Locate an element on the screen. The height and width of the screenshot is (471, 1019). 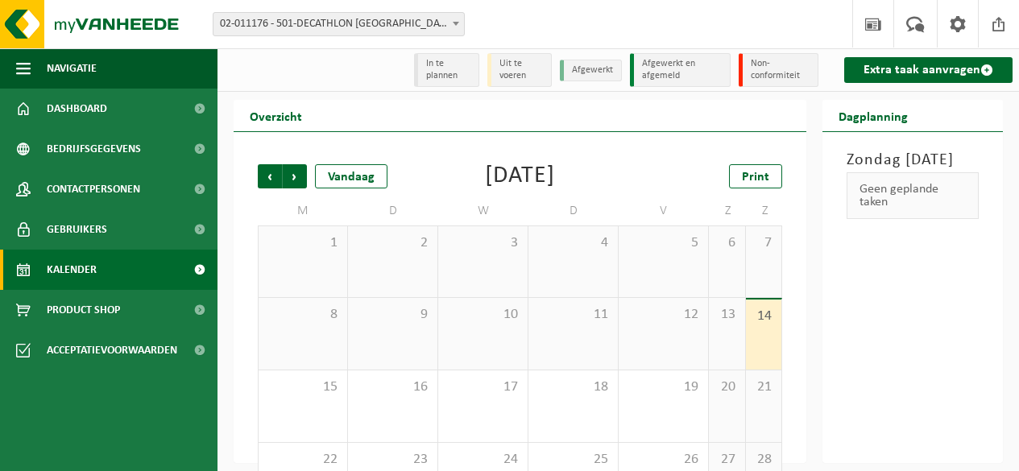
td: M is located at coordinates (303, 211).